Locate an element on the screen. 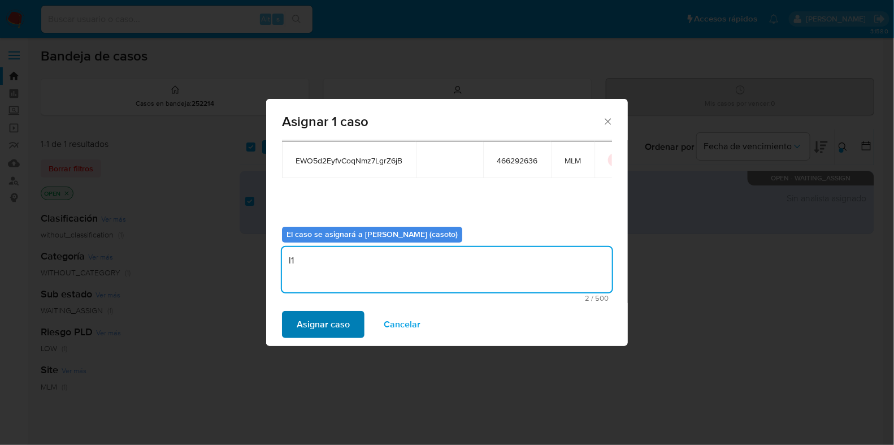 The image size is (894, 445). div: assign-modal is located at coordinates (447, 222).